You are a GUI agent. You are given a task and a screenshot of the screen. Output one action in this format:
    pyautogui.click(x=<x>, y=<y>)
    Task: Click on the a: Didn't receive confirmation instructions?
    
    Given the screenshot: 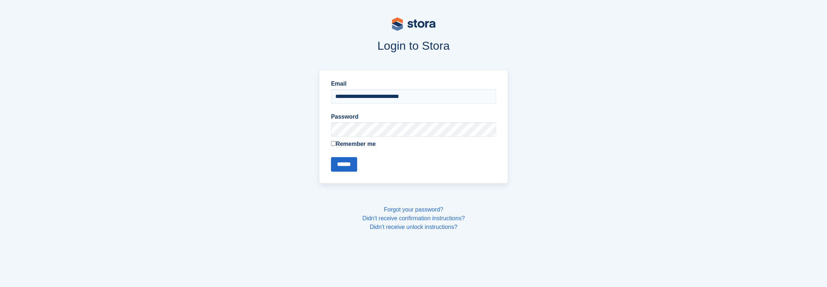 What is the action you would take?
    pyautogui.click(x=414, y=218)
    